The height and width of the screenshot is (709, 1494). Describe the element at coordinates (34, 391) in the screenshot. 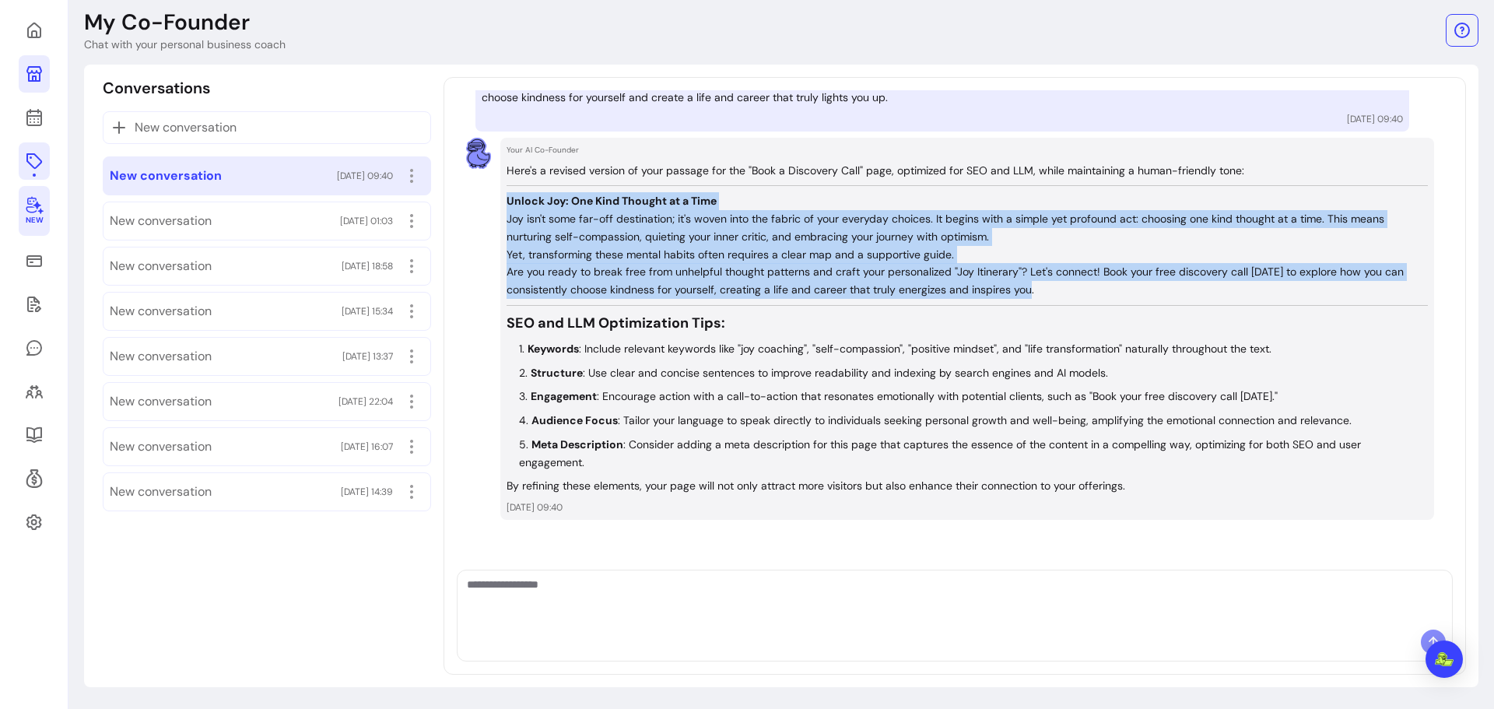

I see `a: Clients` at that location.